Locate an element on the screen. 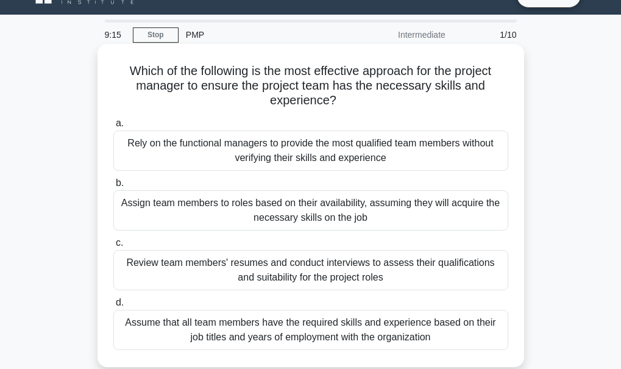 Image resolution: width=621 pixels, height=369 pixels. div: Intermediate is located at coordinates (399, 35).